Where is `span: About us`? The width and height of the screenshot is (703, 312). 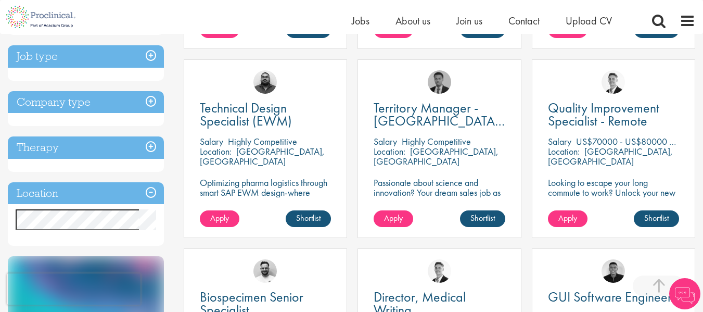 span: About us is located at coordinates (413, 21).